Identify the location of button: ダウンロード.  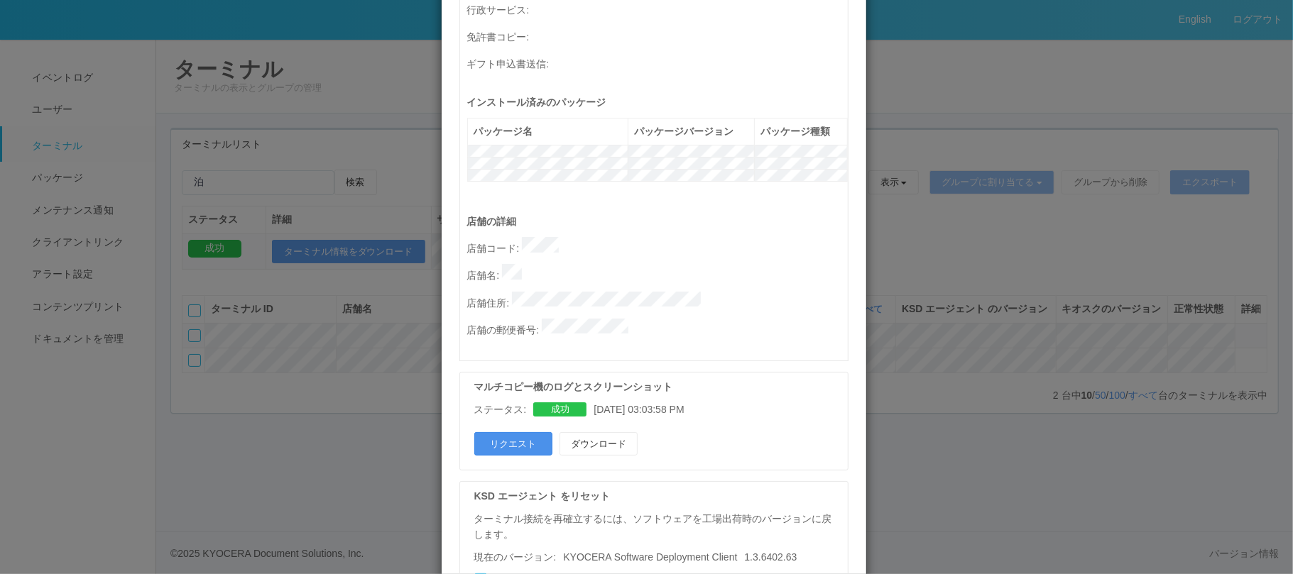
(598, 444).